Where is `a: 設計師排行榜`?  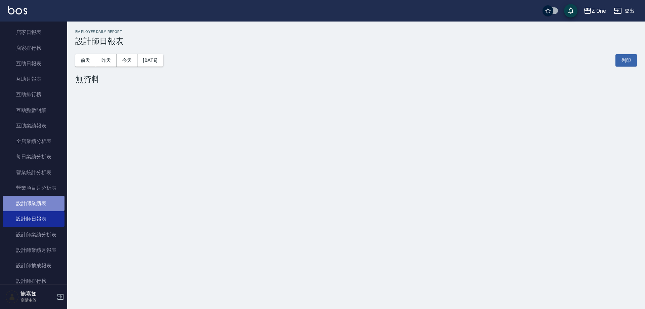 a: 設計師排行榜 is located at coordinates (34, 281).